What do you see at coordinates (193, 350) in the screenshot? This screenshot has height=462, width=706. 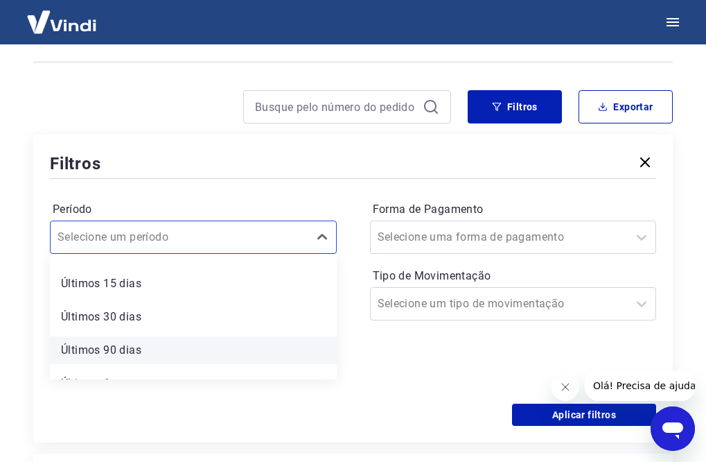 I see `div: Últimos 90 dias` at bounding box center [193, 350].